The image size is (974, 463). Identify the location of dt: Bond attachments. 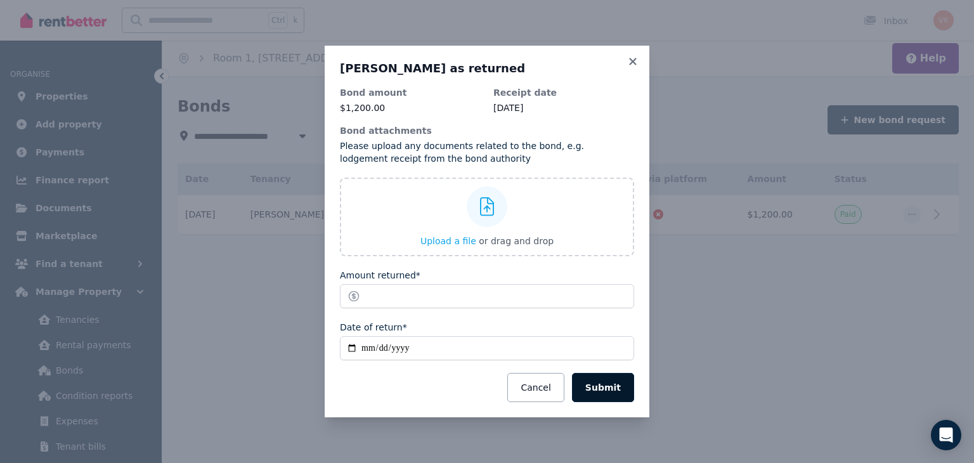
(487, 131).